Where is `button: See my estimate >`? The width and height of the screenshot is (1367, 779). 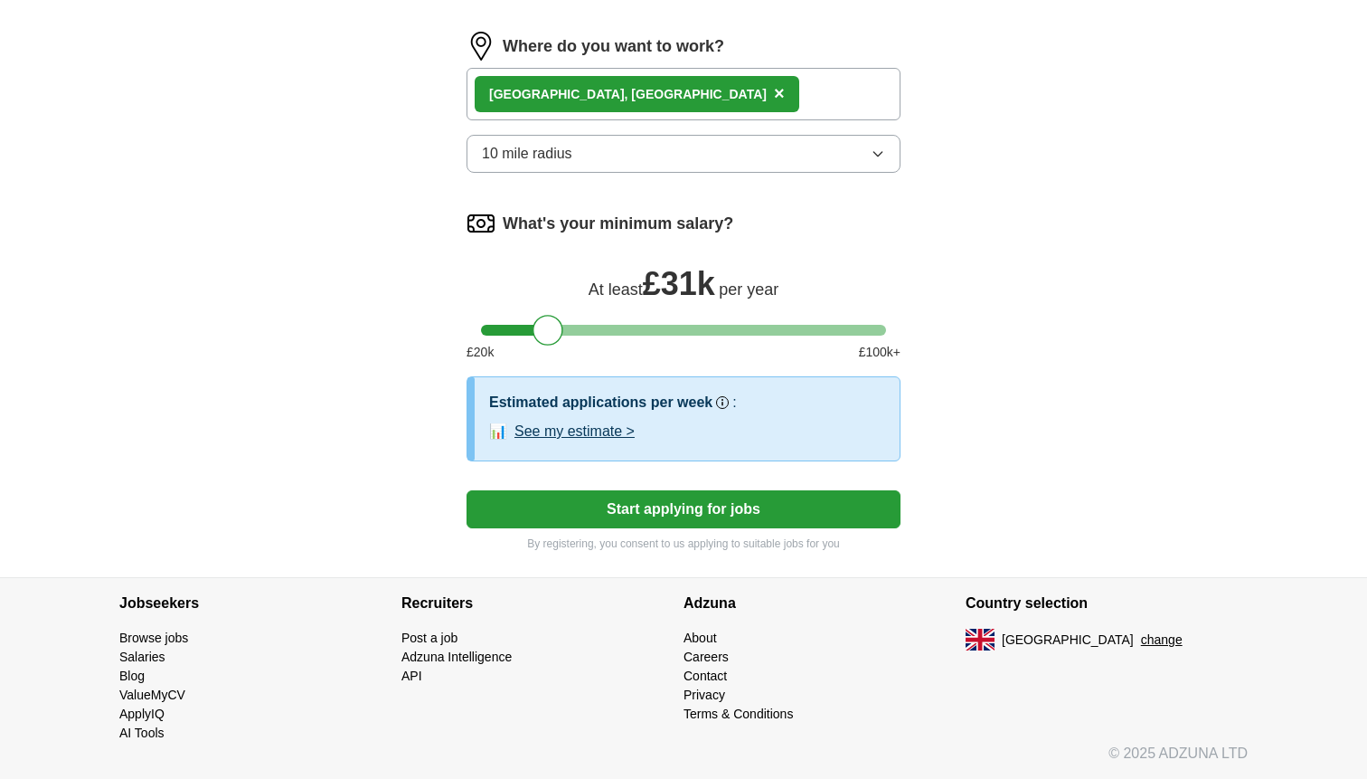 button: See my estimate > is located at coordinates (574, 431).